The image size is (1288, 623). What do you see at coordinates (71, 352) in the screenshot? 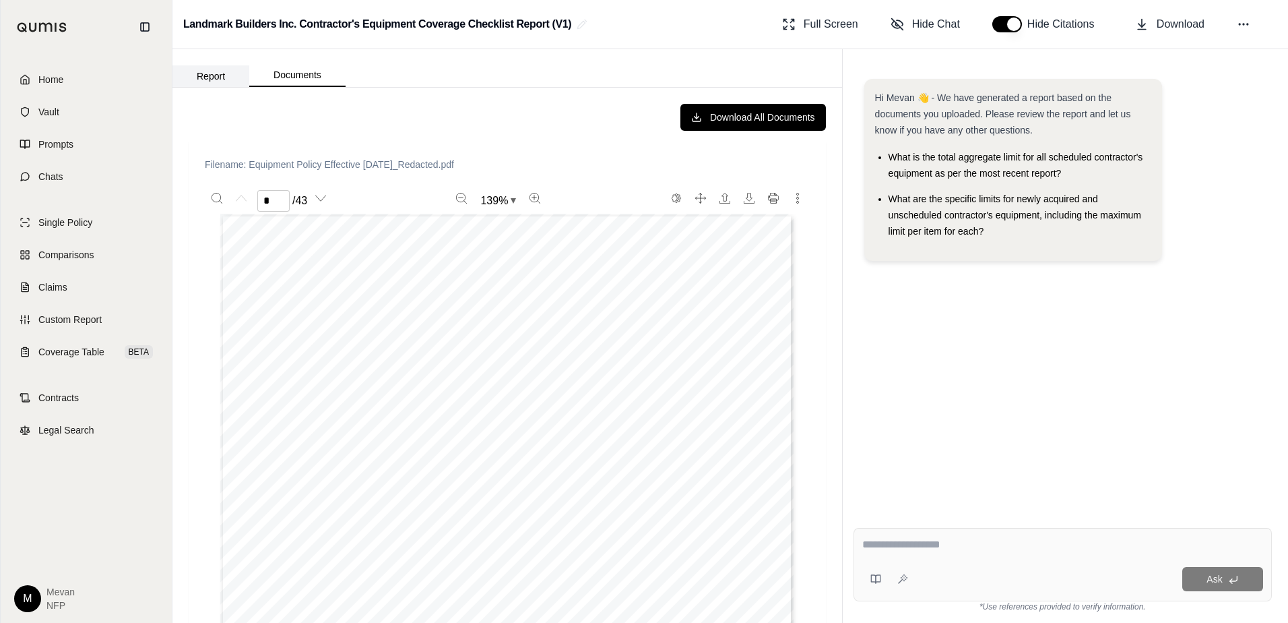
I see `span: Coverage Table` at bounding box center [71, 352].